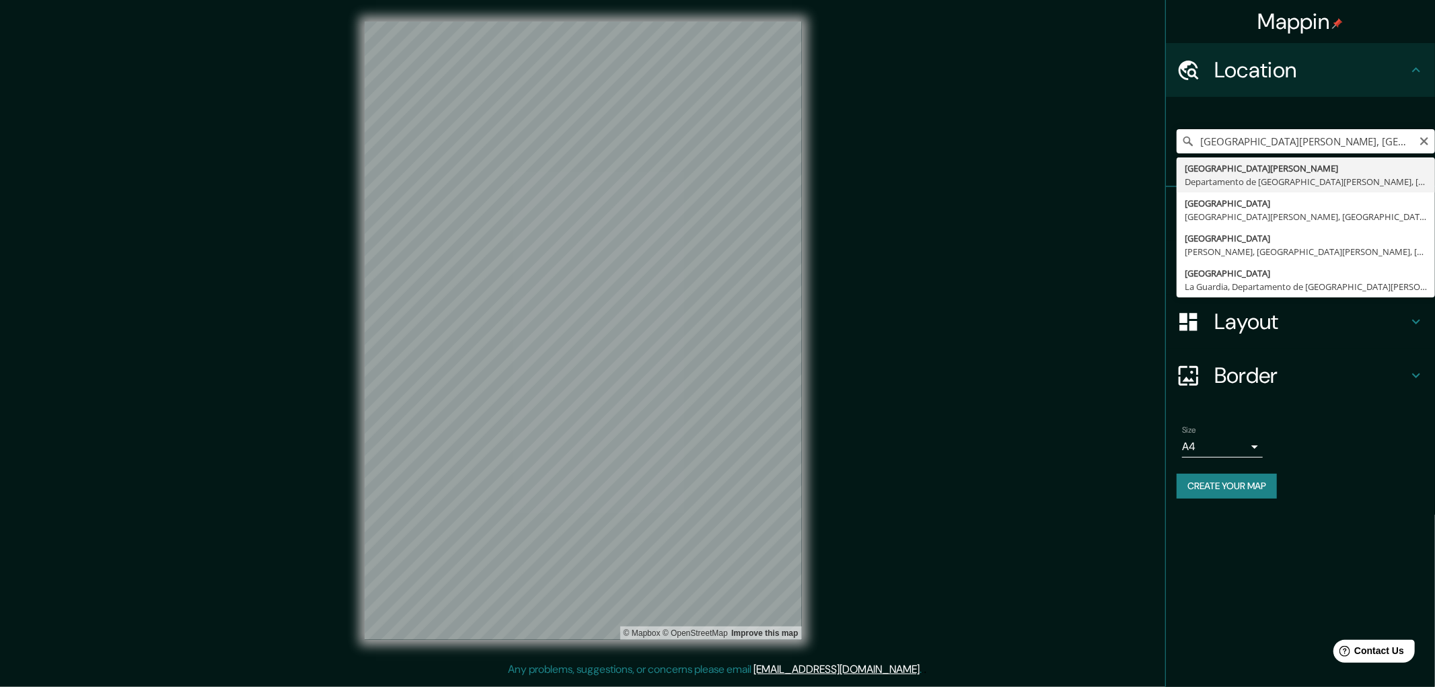 This screenshot has height=687, width=1435. I want to click on div: Location, so click(1300, 70).